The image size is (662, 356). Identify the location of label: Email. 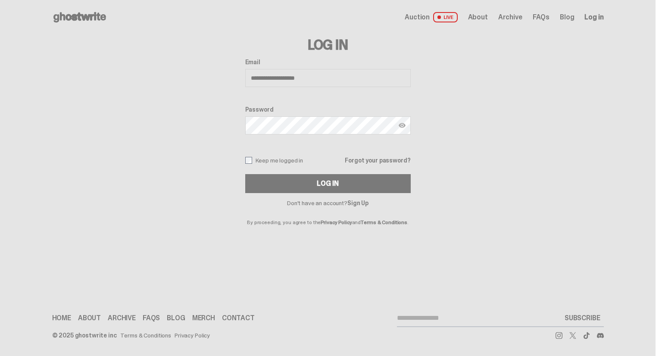
(328, 62).